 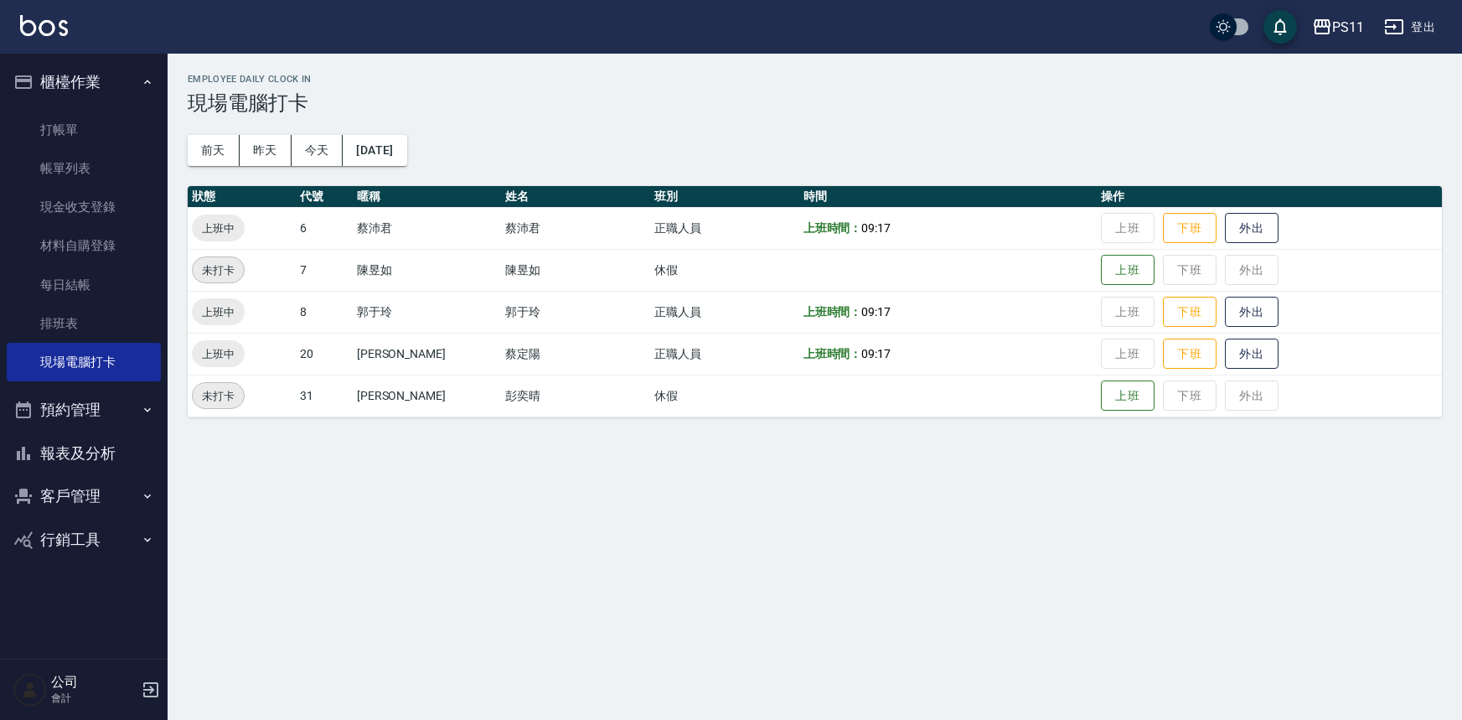 I want to click on p: 會計, so click(x=94, y=698).